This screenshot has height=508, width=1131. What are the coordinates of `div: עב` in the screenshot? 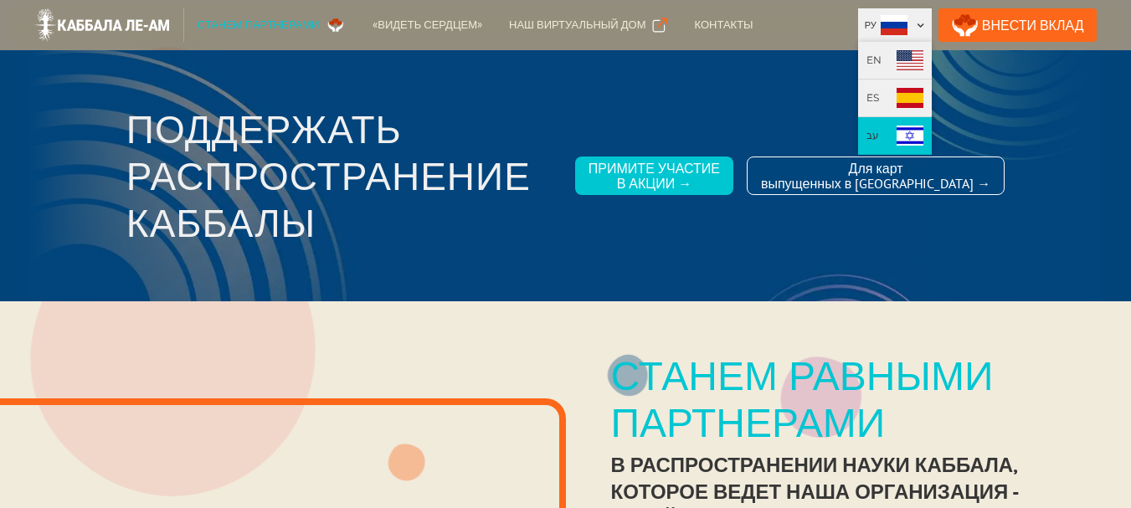 It's located at (873, 136).